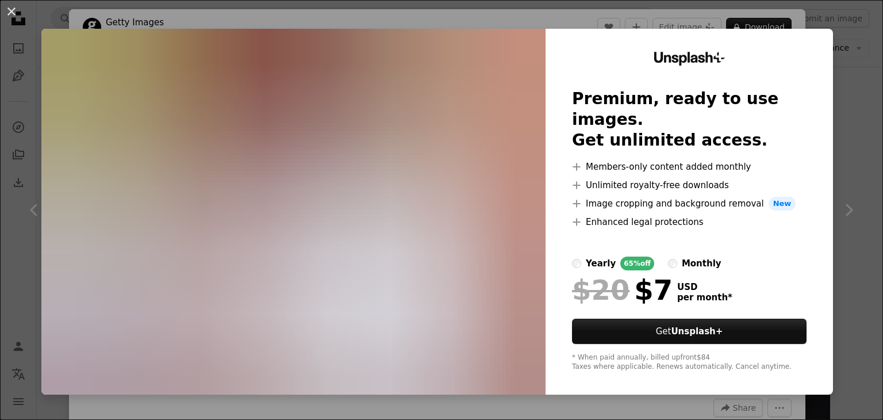  What do you see at coordinates (637, 263) in the screenshot?
I see `div: 65% off` at bounding box center [637, 263].